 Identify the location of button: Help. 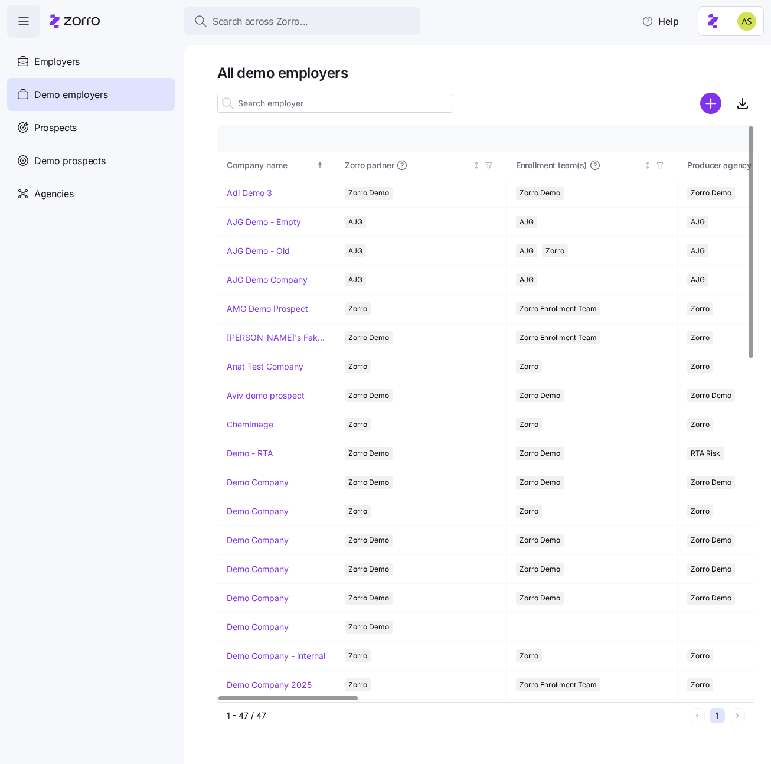
(660, 21).